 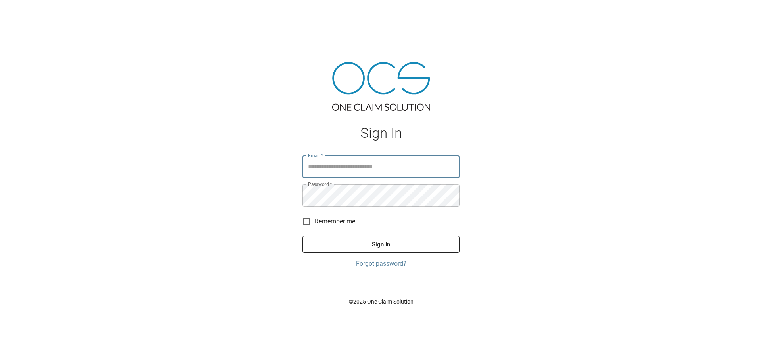 I want to click on a: Forgot password?, so click(x=381, y=264).